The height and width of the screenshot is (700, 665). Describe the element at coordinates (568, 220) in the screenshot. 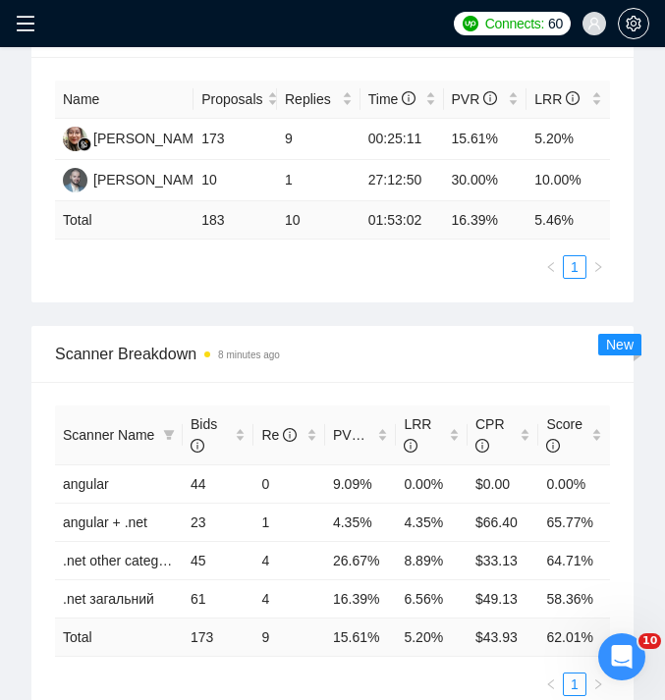

I see `td: 5.46 %` at that location.